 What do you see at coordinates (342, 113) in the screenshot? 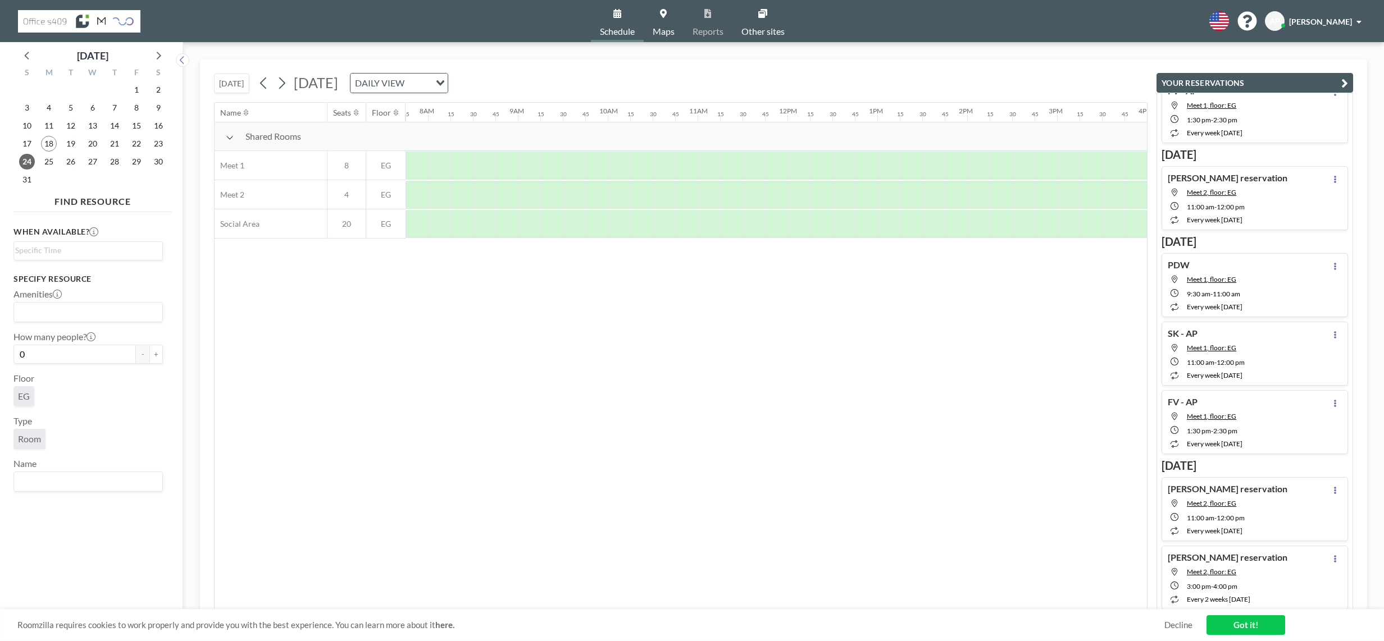
I see `div: Seats` at bounding box center [342, 113].